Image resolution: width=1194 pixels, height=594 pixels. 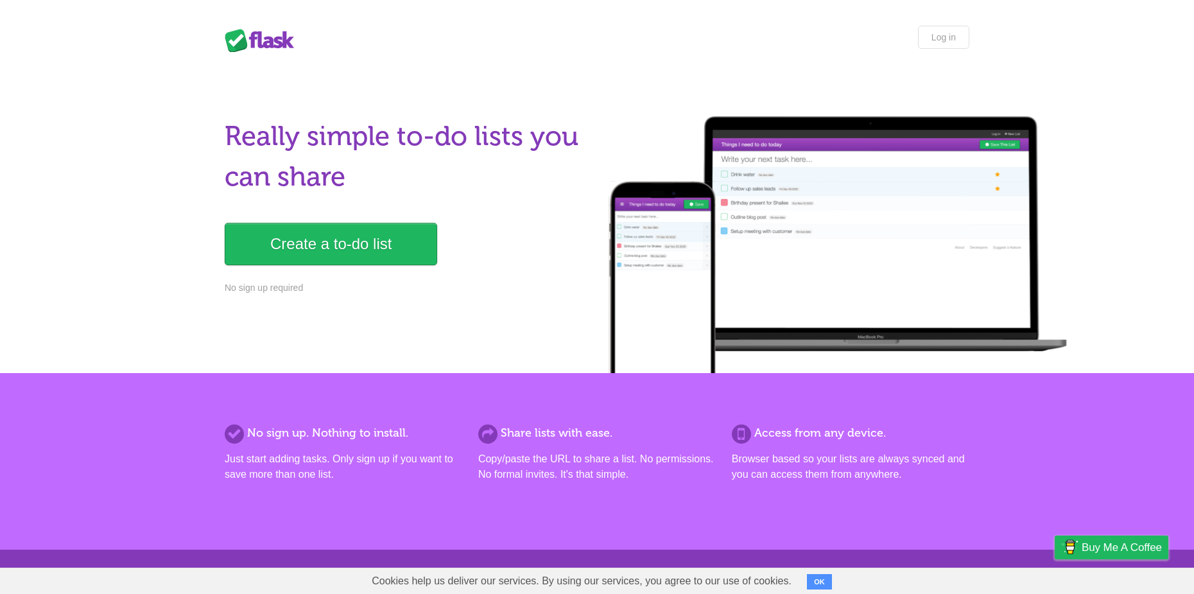 I want to click on button: OK, so click(x=819, y=582).